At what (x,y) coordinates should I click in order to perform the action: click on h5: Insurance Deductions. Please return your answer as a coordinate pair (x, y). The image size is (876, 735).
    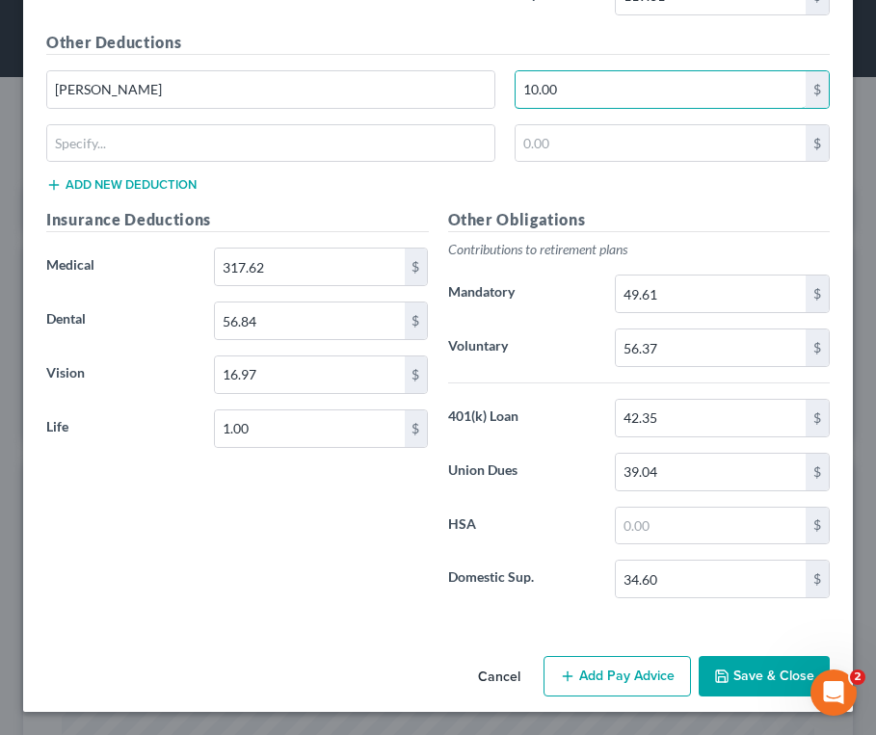
    Looking at the image, I should click on (237, 220).